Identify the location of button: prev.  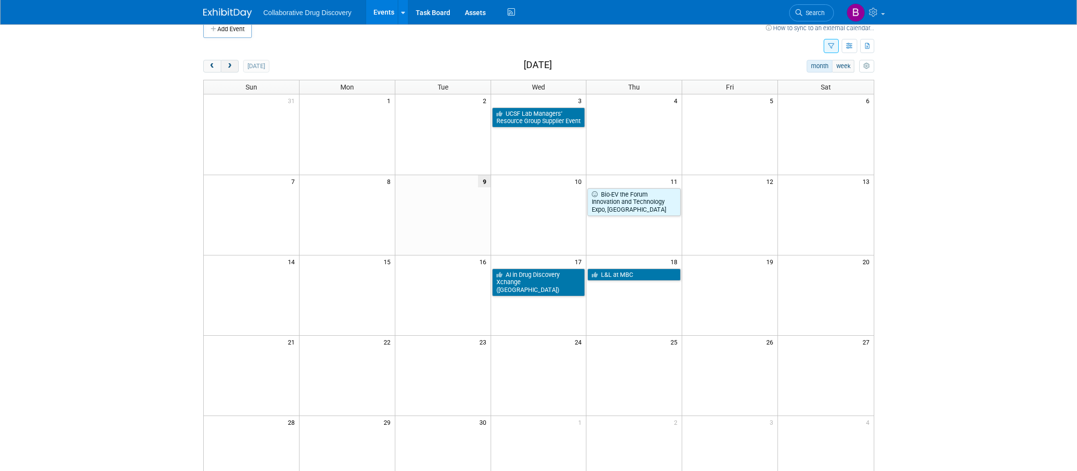
(212, 66).